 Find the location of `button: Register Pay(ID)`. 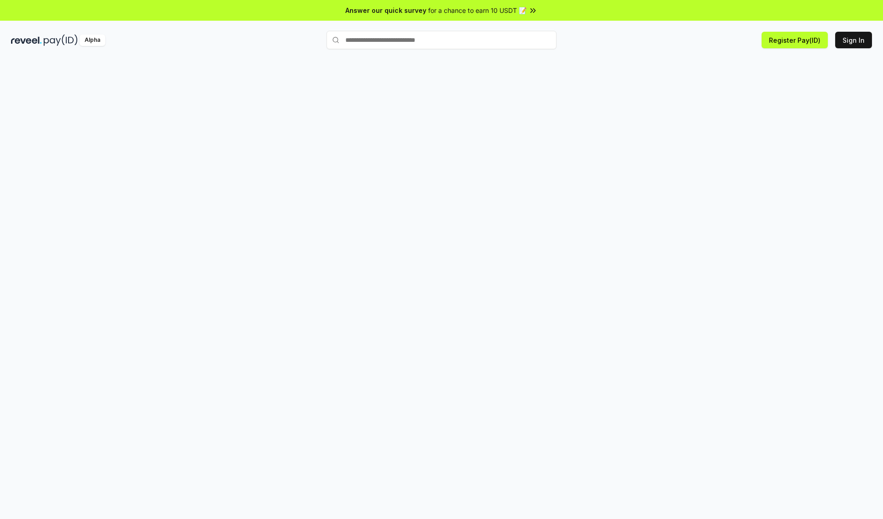

button: Register Pay(ID) is located at coordinates (795, 40).